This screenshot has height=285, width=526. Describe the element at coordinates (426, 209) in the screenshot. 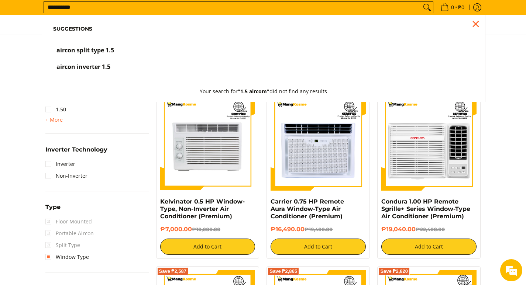

I see `a: Condura 1.00 HP Remote Sgrille+ Series Window-Type Air Conditioner (Premium)` at that location.